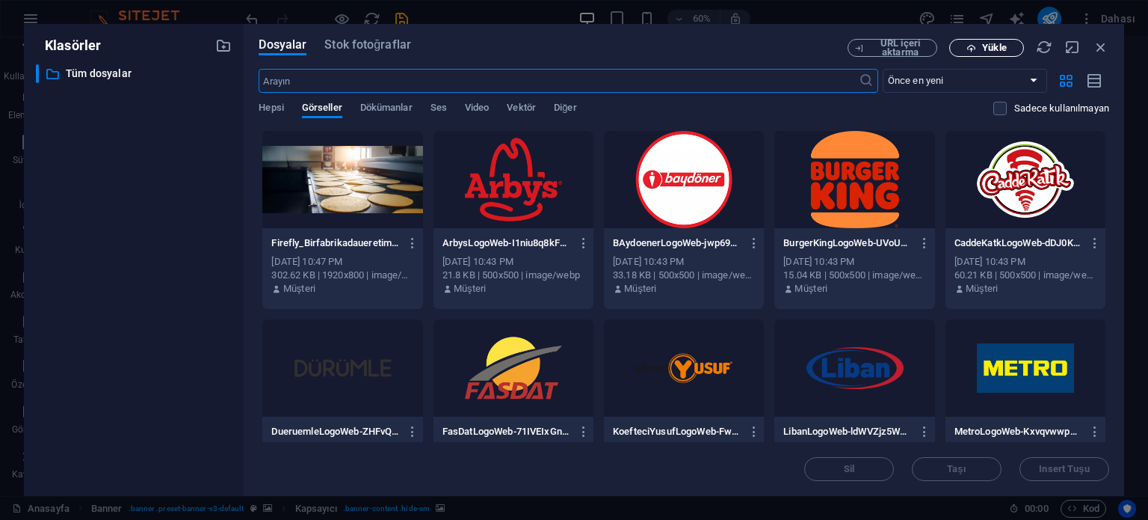 The image size is (1148, 520). I want to click on p: Sadece kullanılmayan, so click(1062, 108).